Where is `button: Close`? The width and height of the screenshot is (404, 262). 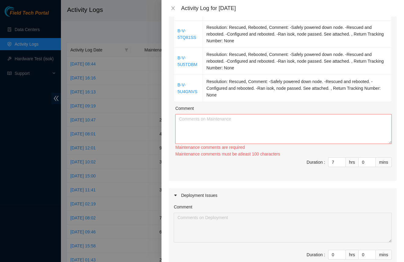
button: Close is located at coordinates (173, 8).